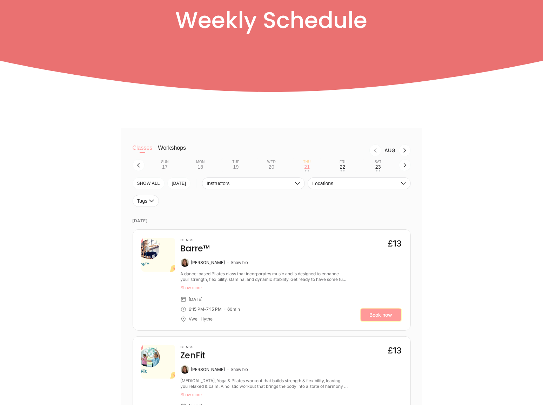 This screenshot has width=543, height=405. What do you see at coordinates (359, 183) in the screenshot?
I see `button: Locations` at bounding box center [359, 183].